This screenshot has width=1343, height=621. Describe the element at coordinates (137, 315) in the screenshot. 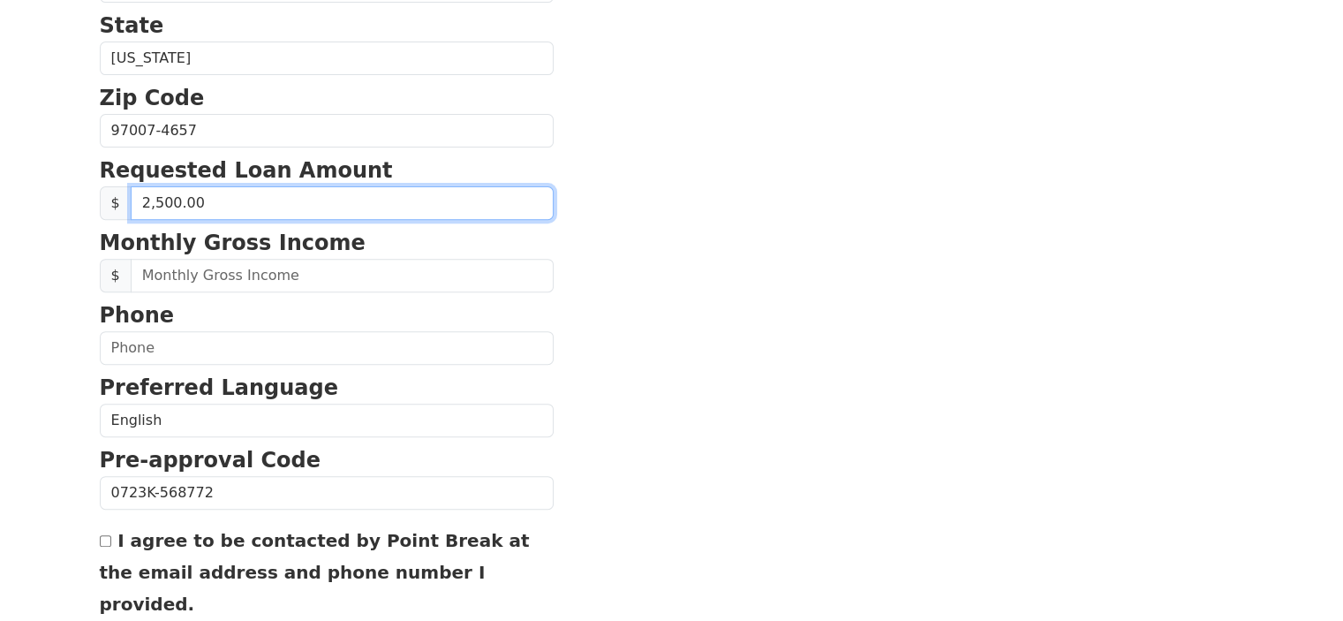

I see `strong: Phone` at that location.